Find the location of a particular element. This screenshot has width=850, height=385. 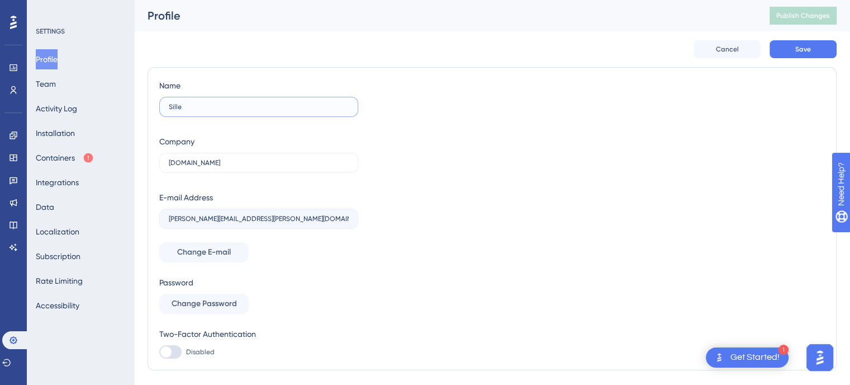

button: Localization is located at coordinates (58, 231).